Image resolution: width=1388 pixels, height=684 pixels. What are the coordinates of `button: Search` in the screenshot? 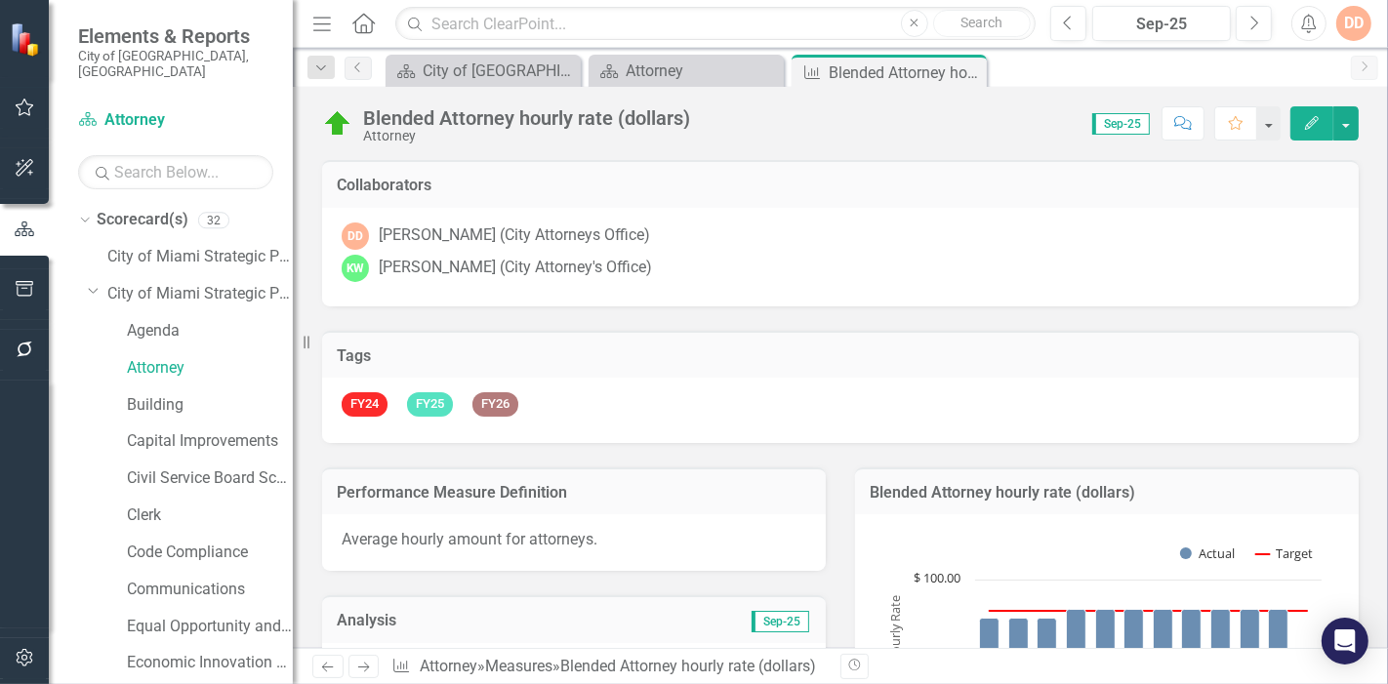 It's located at (982, 23).